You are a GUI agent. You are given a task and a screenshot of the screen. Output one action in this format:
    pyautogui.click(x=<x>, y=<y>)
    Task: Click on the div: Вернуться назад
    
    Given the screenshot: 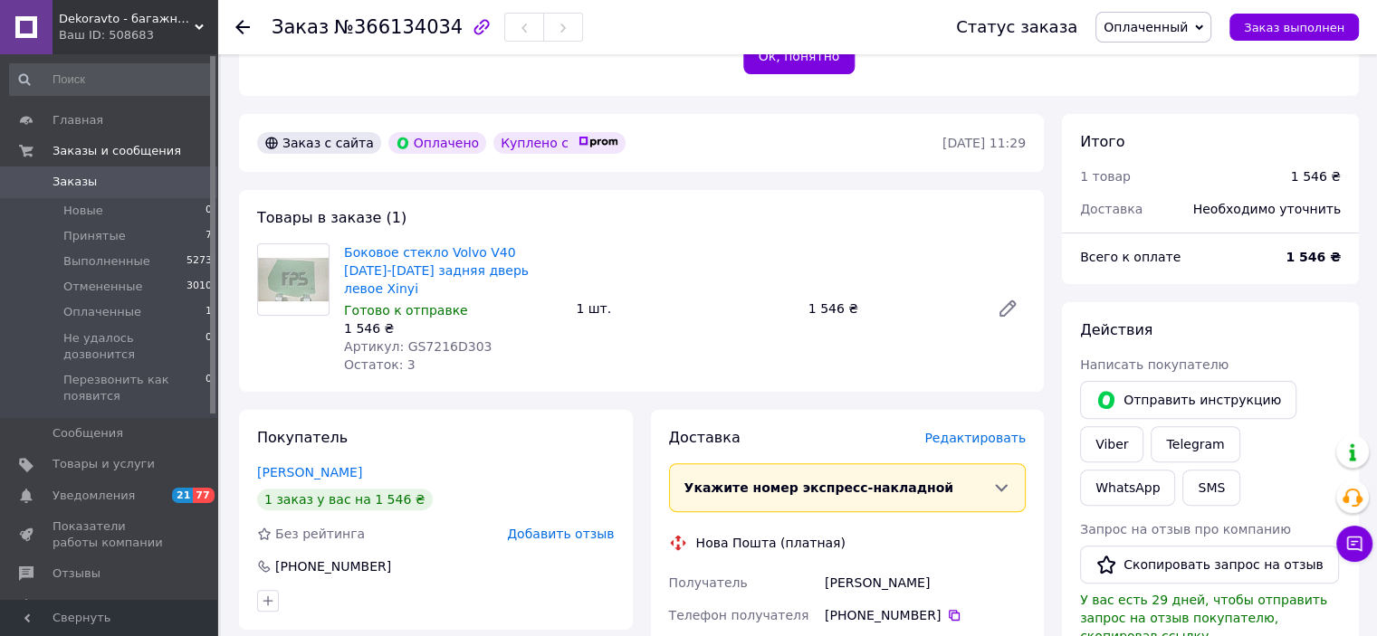 What is the action you would take?
    pyautogui.click(x=243, y=27)
    